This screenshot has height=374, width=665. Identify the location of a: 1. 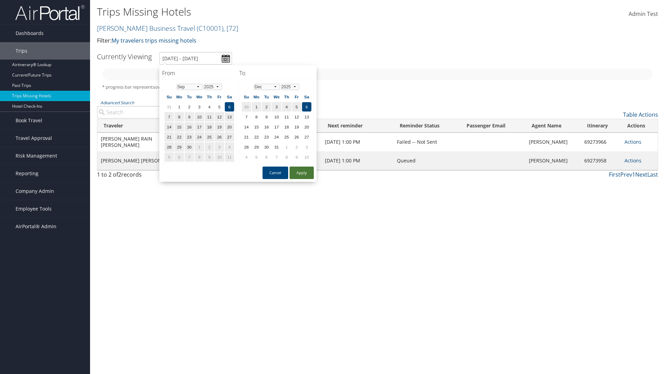
(634, 175).